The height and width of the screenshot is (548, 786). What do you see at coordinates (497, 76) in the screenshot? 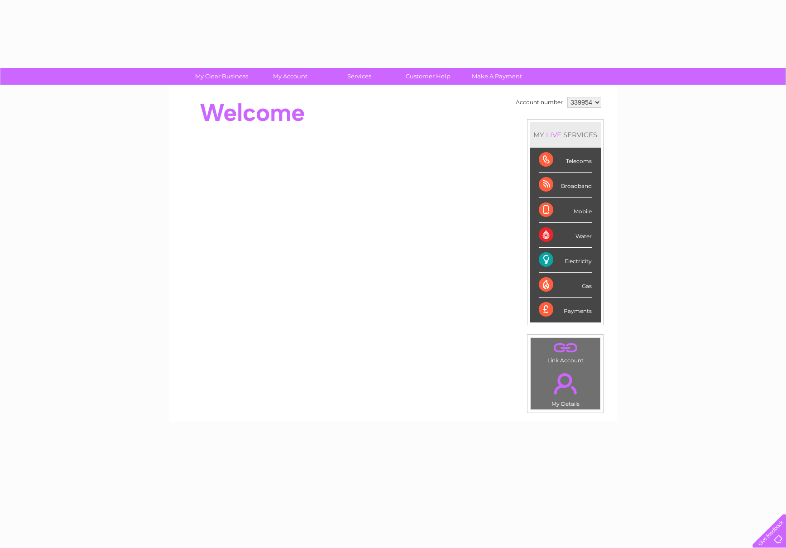
I see `a: Make A Payment` at bounding box center [497, 76].